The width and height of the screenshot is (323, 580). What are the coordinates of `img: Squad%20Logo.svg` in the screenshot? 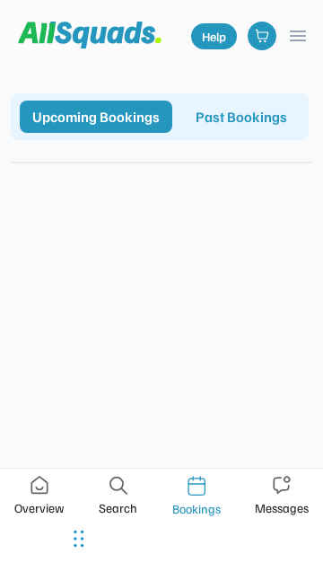 It's located at (90, 35).